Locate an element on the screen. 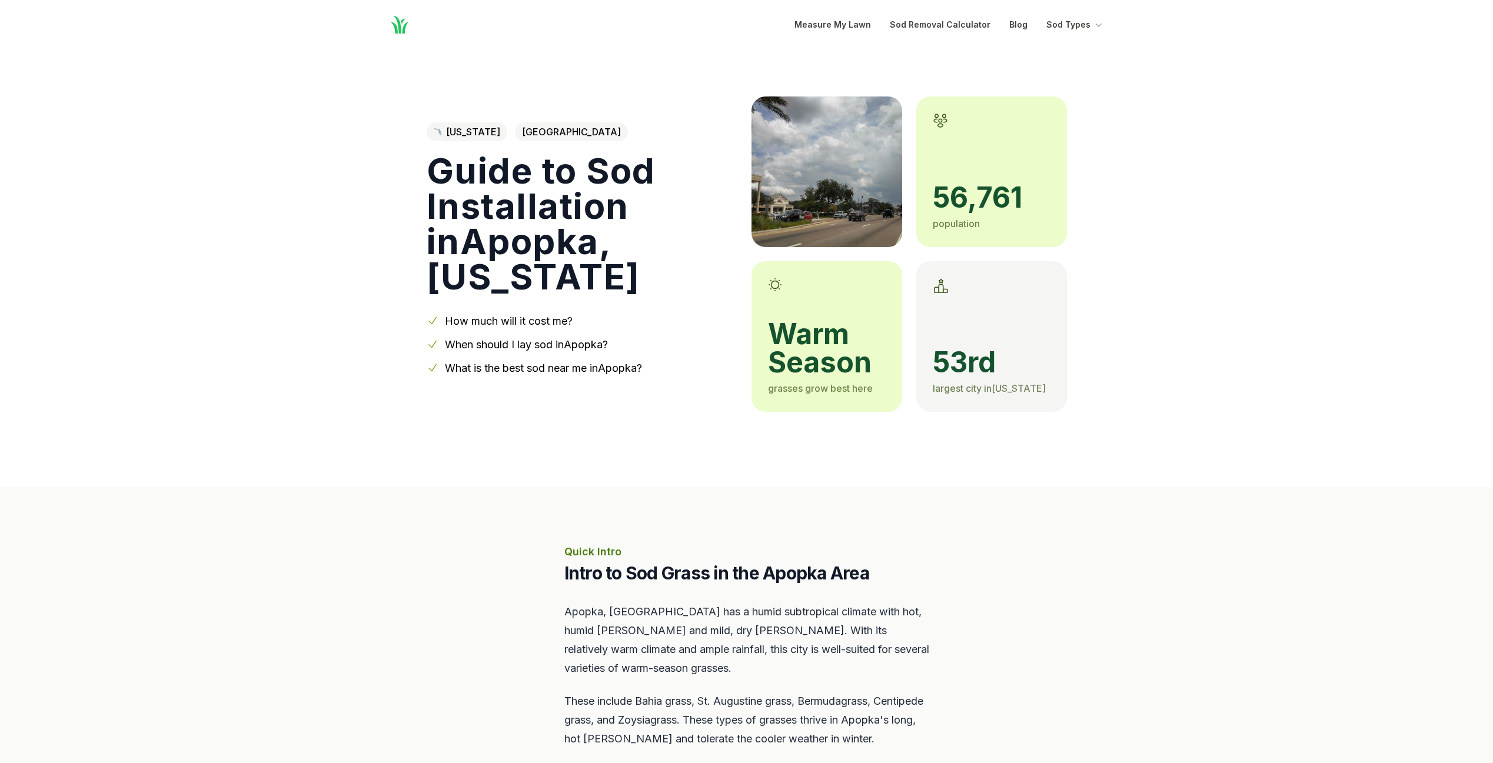 The height and width of the screenshot is (763, 1493). a: Sod Removal Calculator is located at coordinates (940, 25).